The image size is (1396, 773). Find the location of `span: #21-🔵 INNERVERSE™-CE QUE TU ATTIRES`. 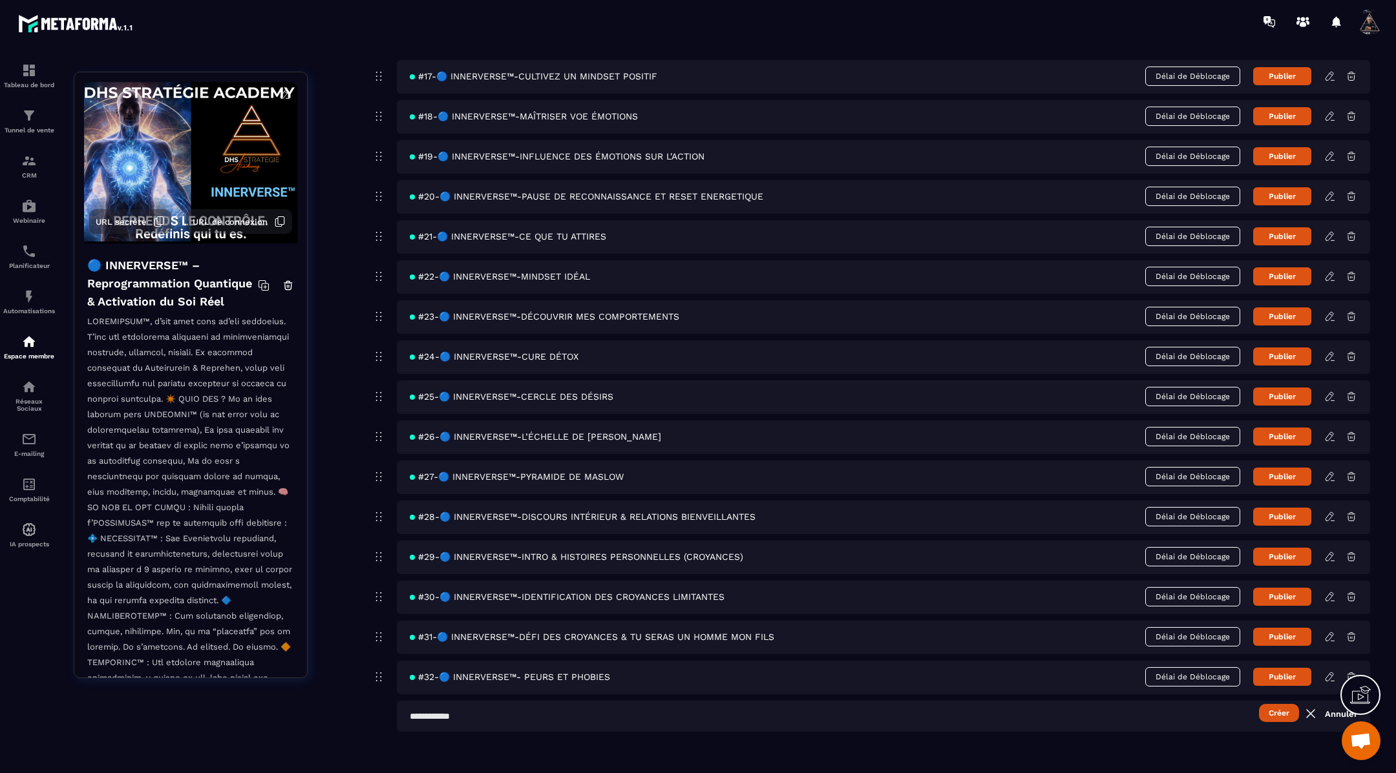

span: #21-🔵 INNERVERSE™-CE QUE TU ATTIRES is located at coordinates (508, 236).